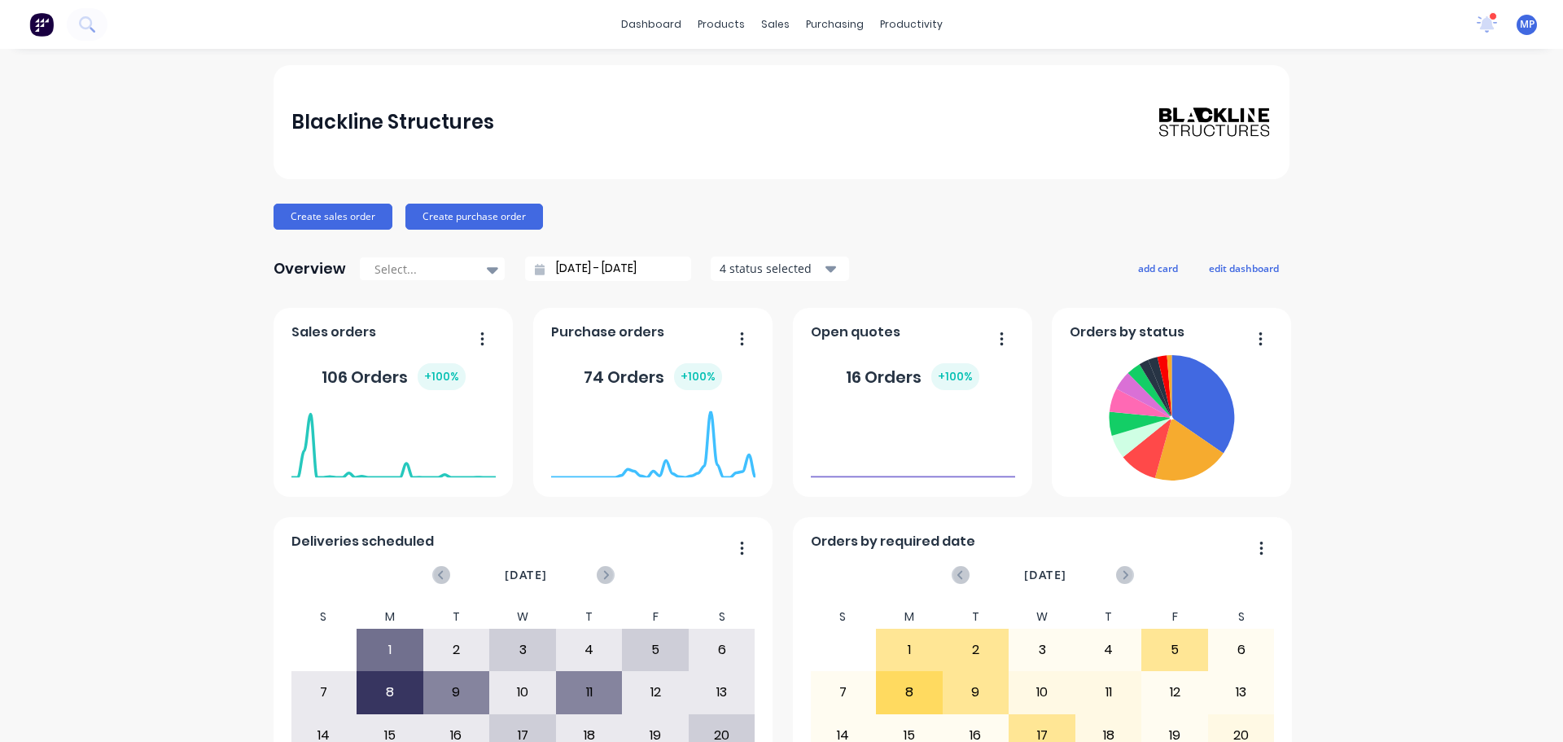 This screenshot has height=742, width=1563. What do you see at coordinates (893, 541) in the screenshot?
I see `span: Orders by required date` at bounding box center [893, 541].